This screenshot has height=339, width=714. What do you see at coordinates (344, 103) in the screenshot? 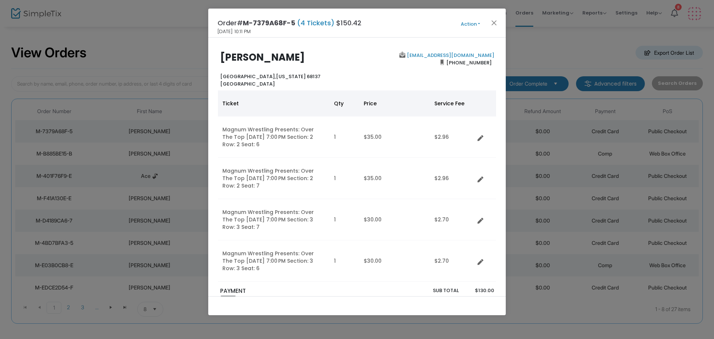
I see `th: Qty` at bounding box center [344, 103].